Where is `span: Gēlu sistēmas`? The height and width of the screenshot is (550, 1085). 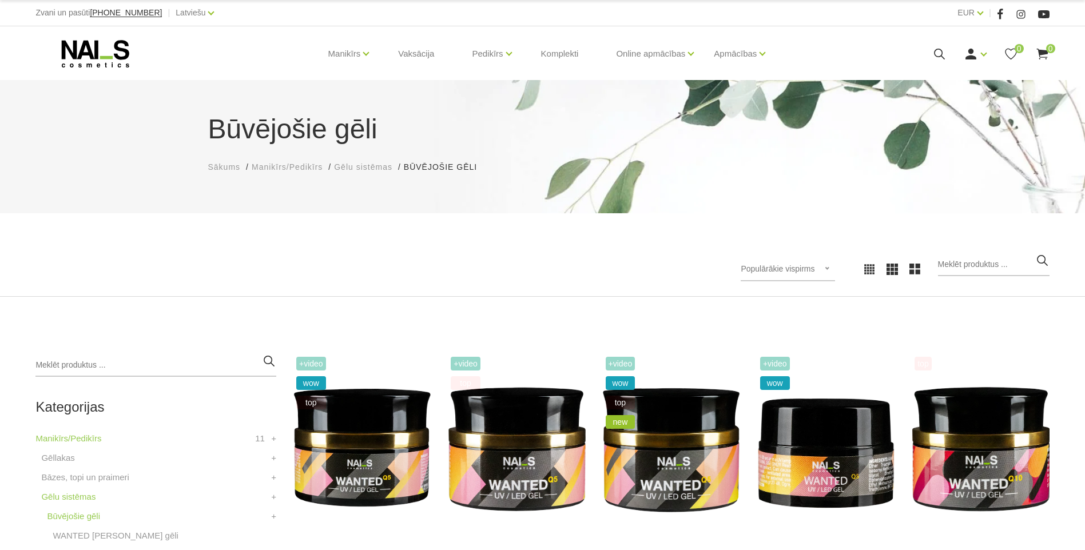 span: Gēlu sistēmas is located at coordinates (363, 167).